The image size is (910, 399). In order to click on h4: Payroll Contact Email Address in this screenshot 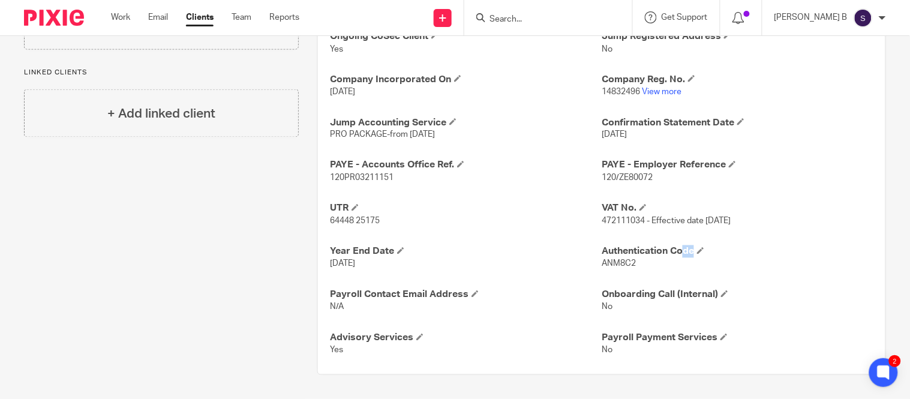, I will do `click(465, 294)`.